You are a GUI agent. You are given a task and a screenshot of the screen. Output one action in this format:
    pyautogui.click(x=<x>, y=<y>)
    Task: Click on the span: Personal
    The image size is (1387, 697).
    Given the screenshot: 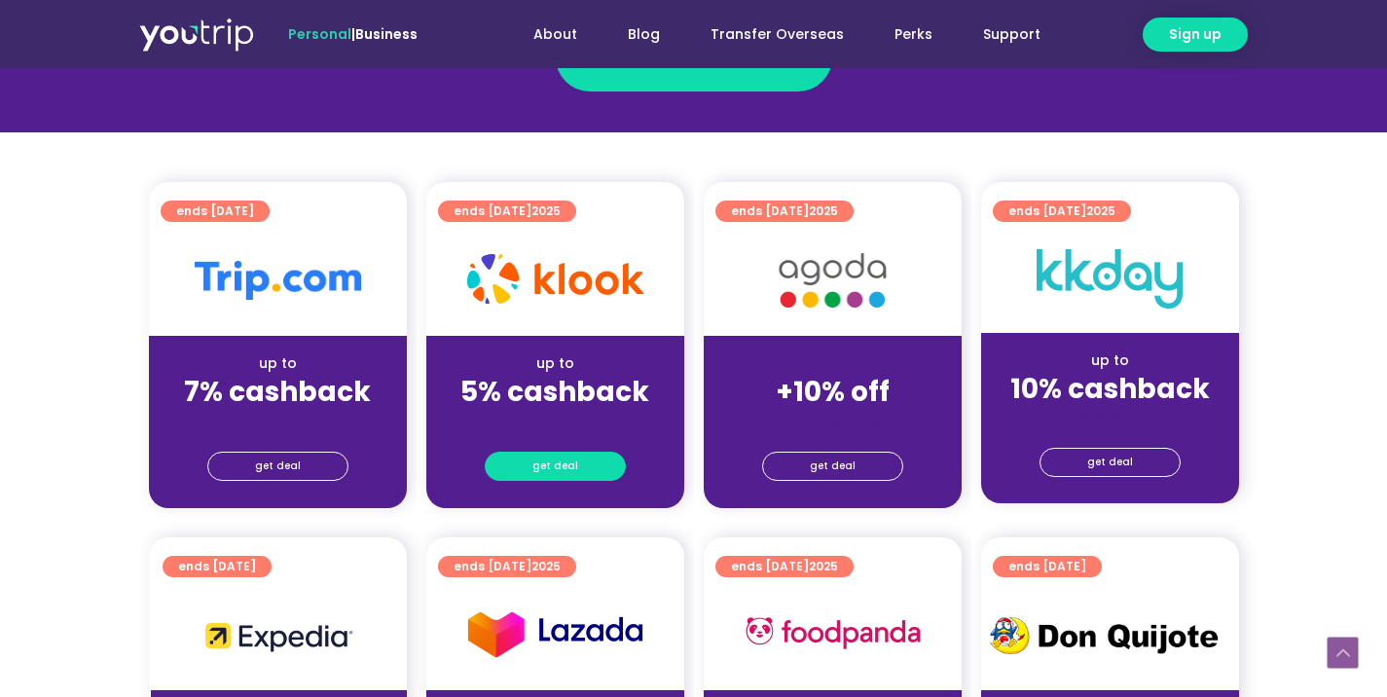 What is the action you would take?
    pyautogui.click(x=319, y=34)
    